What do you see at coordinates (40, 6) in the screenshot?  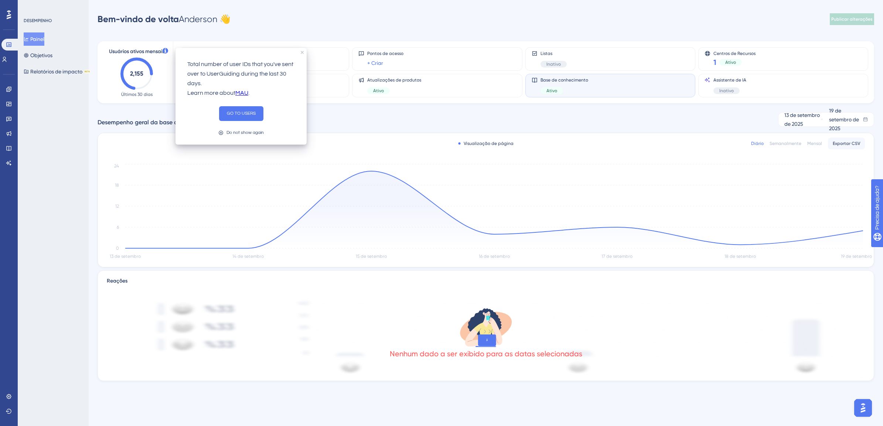 I see `span: Precisa de ajuda?` at bounding box center [40, 6].